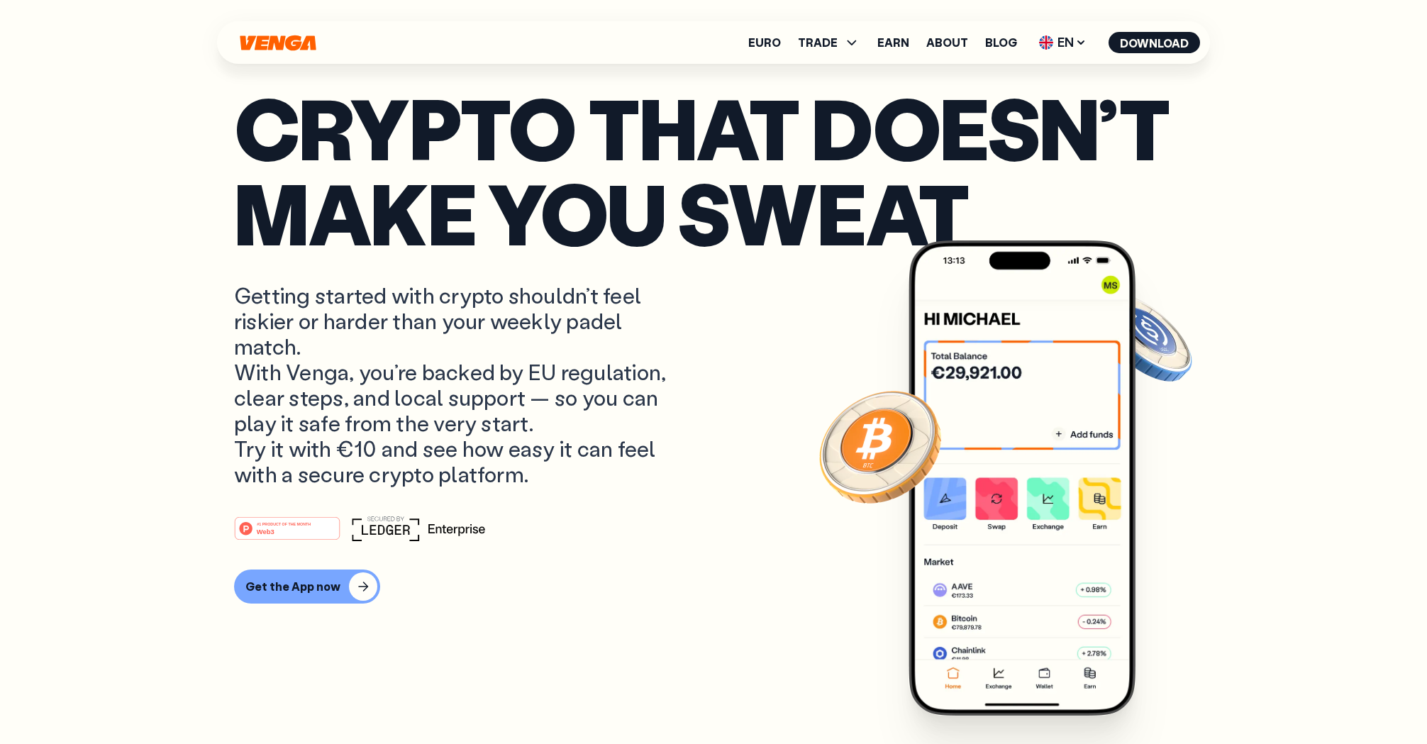 The image size is (1427, 744). I want to click on a: About, so click(947, 43).